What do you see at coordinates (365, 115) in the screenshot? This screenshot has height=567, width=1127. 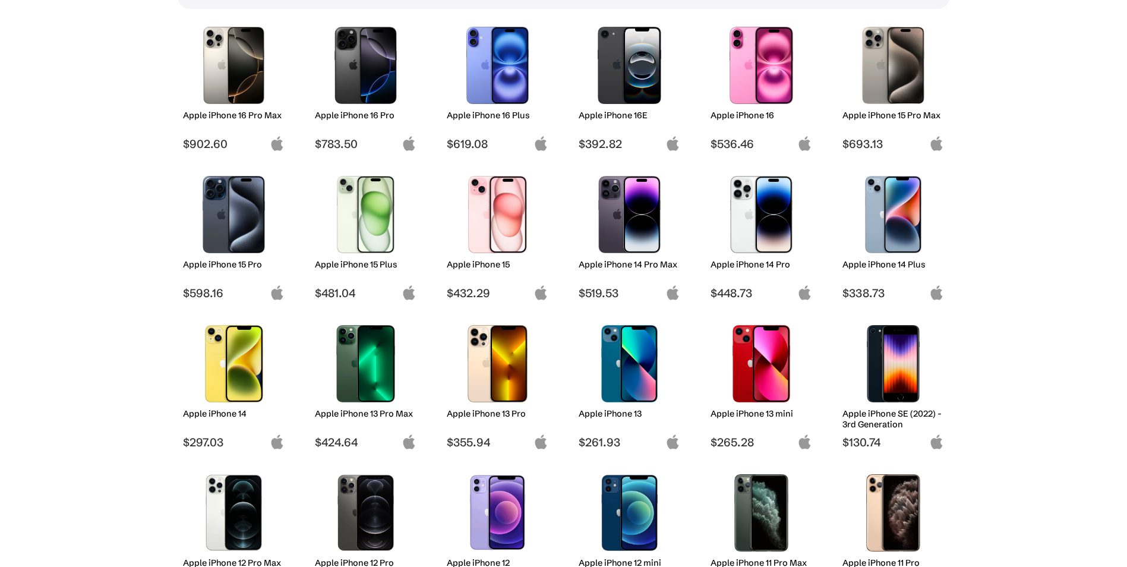 I see `h2: Apple iPhone 16 Pro` at bounding box center [365, 115].